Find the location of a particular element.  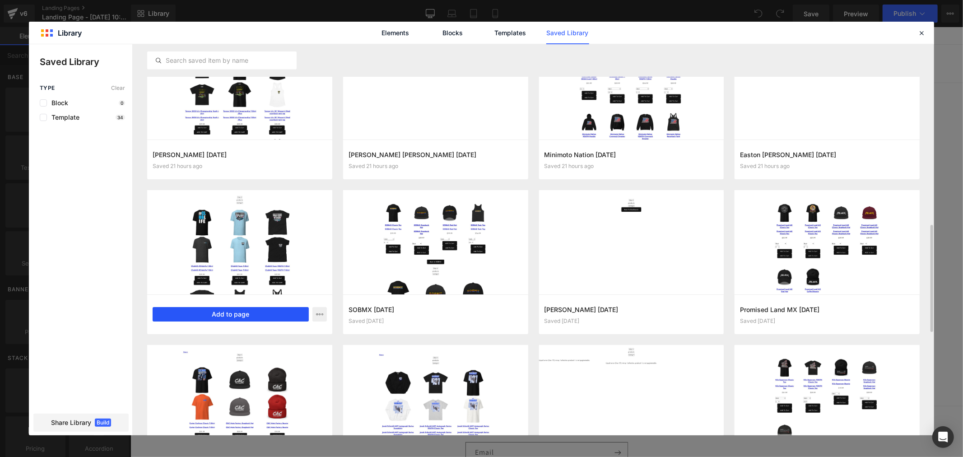

a: Catalog is located at coordinates (324, 37).